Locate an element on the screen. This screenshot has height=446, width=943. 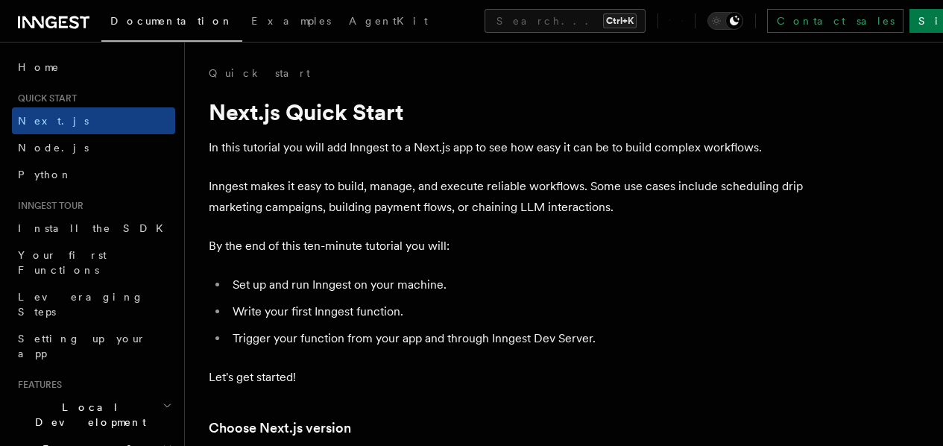
a: Setting up your app is located at coordinates (93, 346).